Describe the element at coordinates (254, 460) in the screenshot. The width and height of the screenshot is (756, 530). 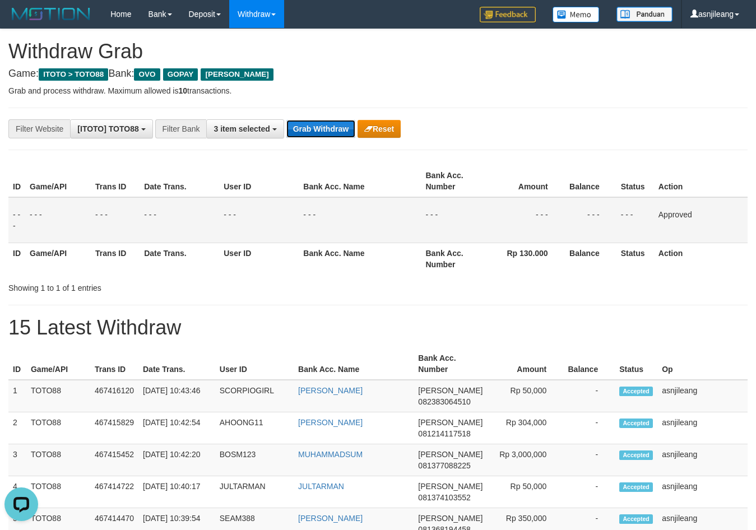
I see `td: BOSM123` at that location.